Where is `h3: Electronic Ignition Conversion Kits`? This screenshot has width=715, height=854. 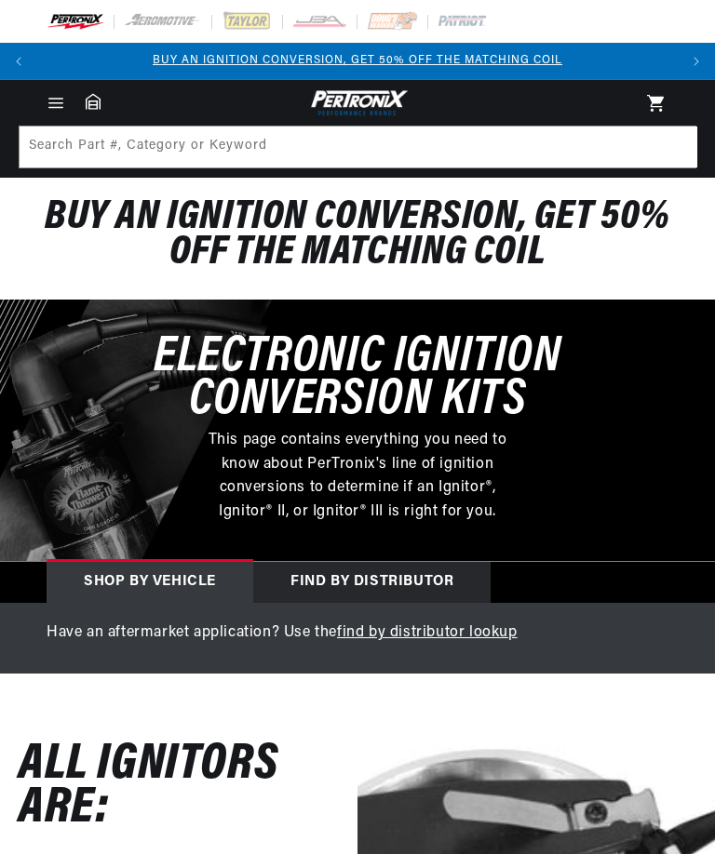 h3: Electronic Ignition Conversion Kits is located at coordinates (357, 381).